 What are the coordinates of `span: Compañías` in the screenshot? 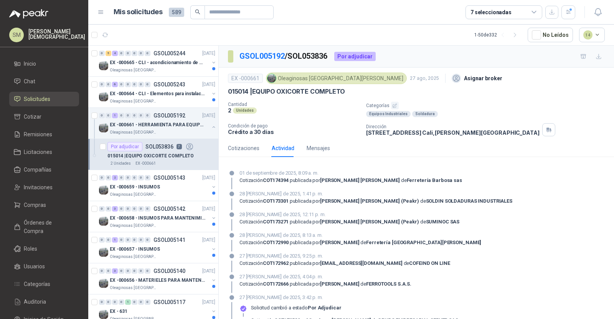 It's located at (38, 170).